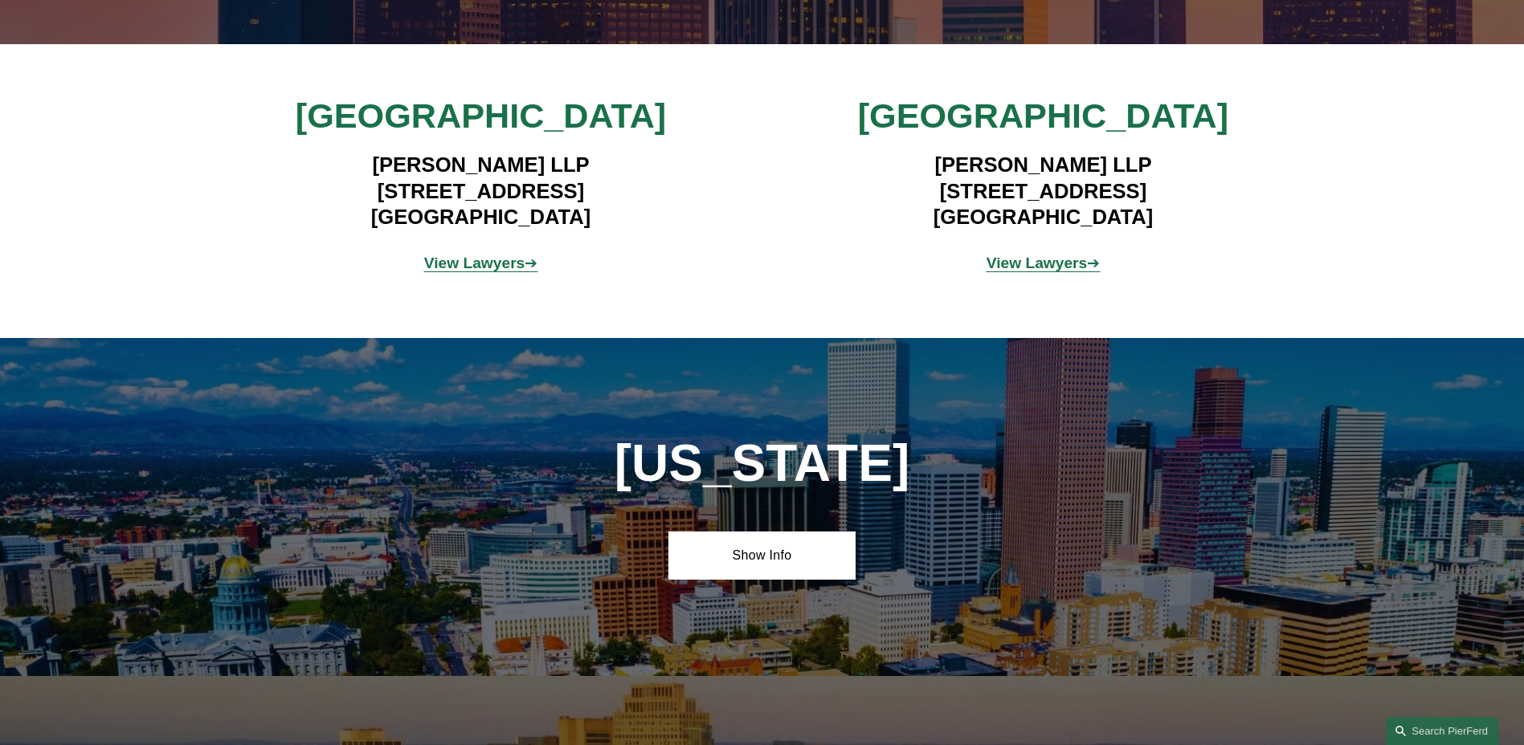 The image size is (1524, 745). Describe the element at coordinates (761, 556) in the screenshot. I see `a: Show Info` at that location.